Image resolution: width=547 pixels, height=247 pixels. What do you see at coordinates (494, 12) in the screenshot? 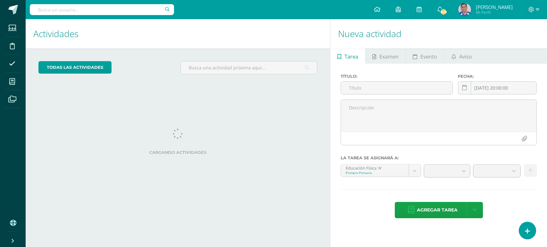
I see `span: Mi Perfil` at bounding box center [494, 12].